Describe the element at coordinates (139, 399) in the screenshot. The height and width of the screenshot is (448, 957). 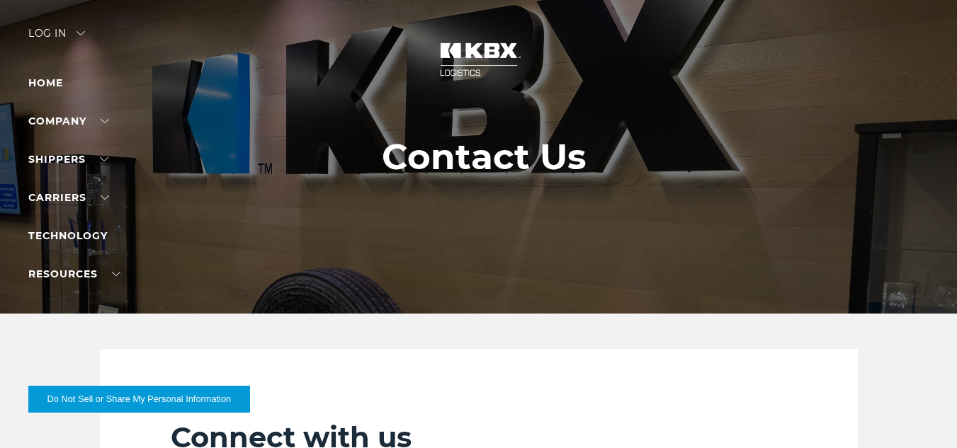
I see `button: Do Not Sell or Share My Personal Information` at that location.